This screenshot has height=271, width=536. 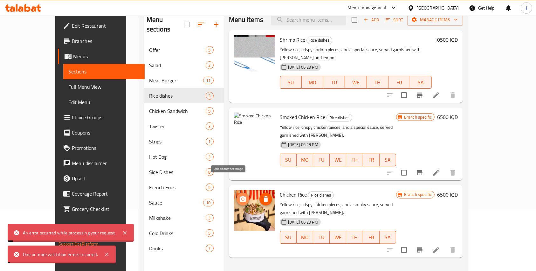 I want to click on div: An error occurred while processing your request., so click(x=69, y=233).